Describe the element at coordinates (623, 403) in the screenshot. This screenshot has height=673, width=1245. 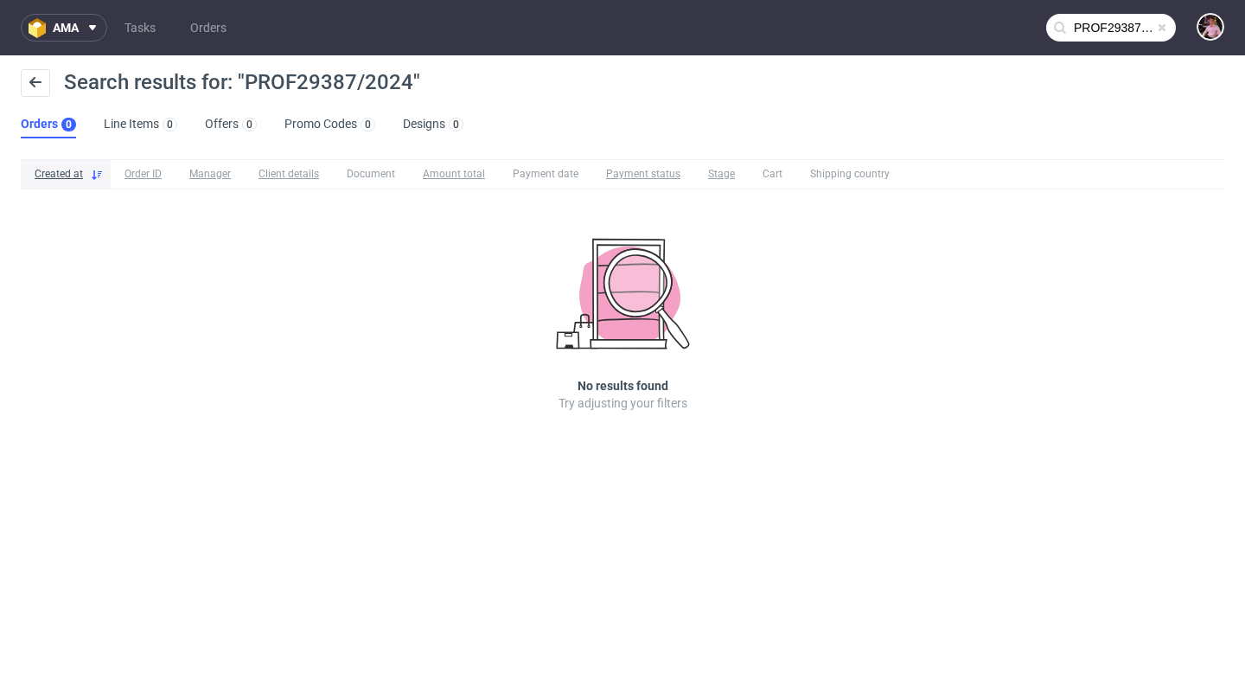
I see `p: Try adjusting your filters` at that location.